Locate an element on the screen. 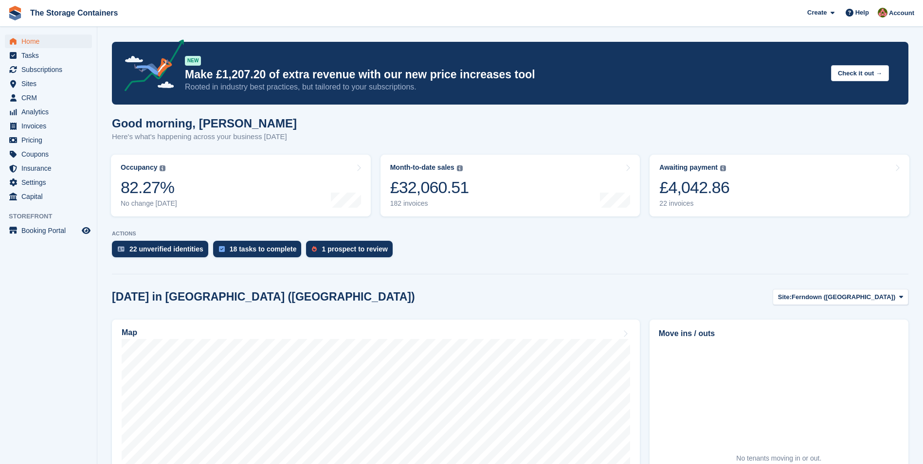  img: prospect-51fa495bee0391a8d652442698ab0144808aea92771e9ea1ae160a38d050c398.svg is located at coordinates (314, 249).